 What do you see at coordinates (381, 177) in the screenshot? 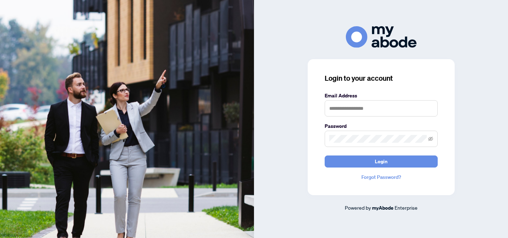
I see `a: Forgot Password?` at bounding box center [381, 177].